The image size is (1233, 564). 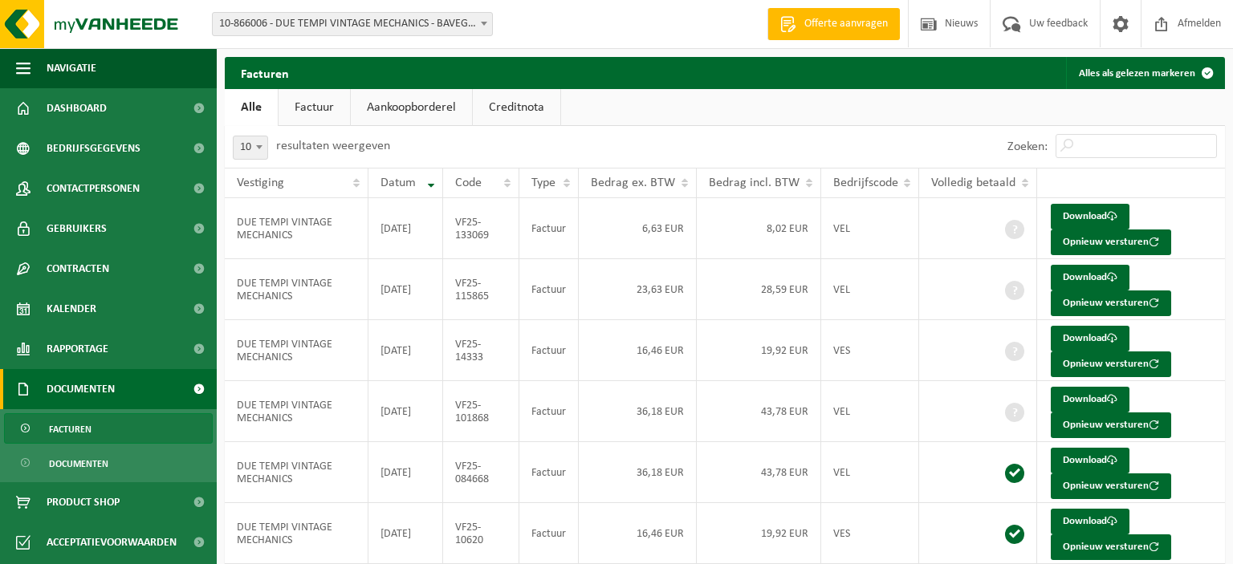 I want to click on td: 6,63 EUR, so click(x=638, y=229).